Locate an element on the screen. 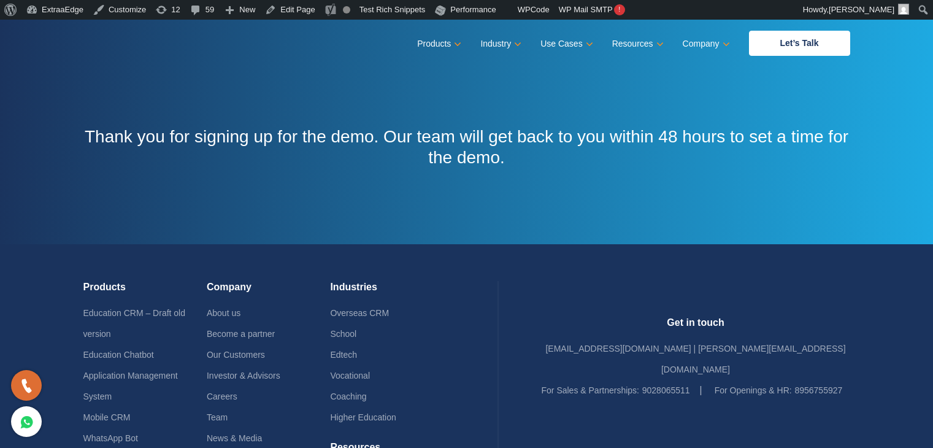  a: Education Chatbot is located at coordinates (118, 355).